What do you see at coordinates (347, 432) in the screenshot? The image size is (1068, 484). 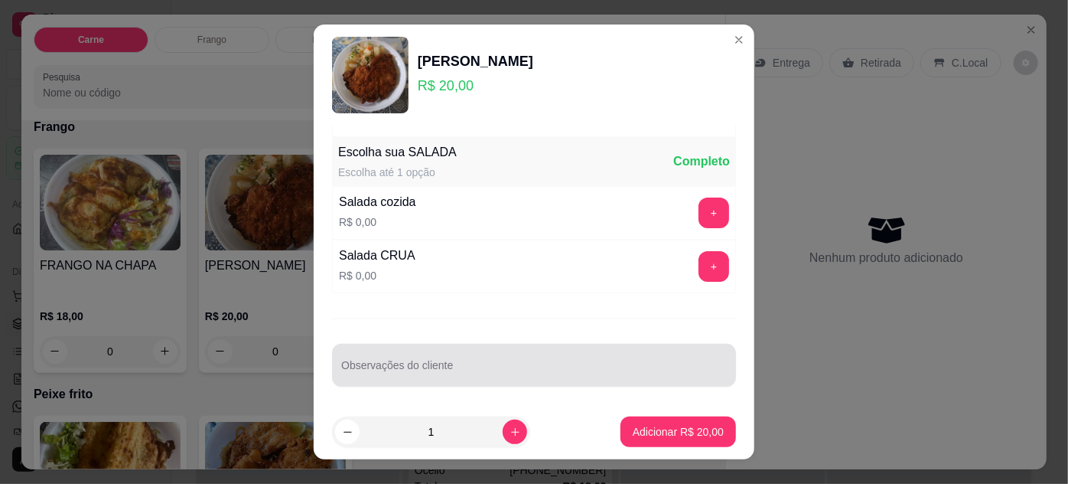 I see `button: decrease-product-quantity` at bounding box center [347, 432].